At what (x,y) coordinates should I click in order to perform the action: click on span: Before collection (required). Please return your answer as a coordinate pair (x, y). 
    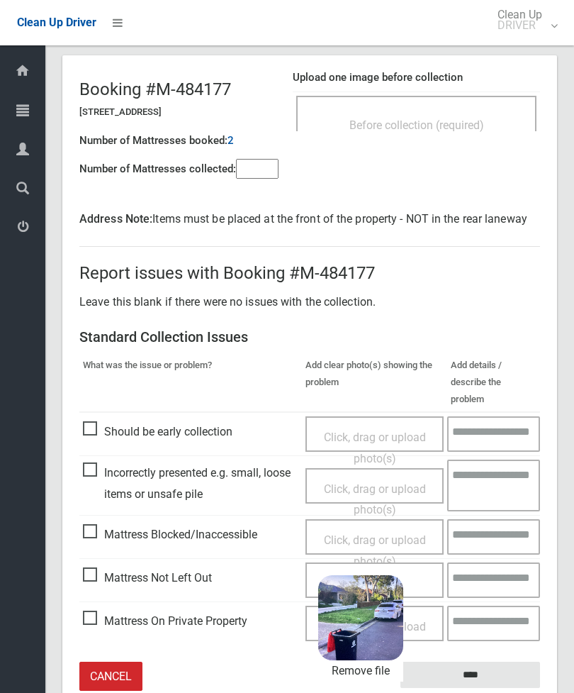
    Looking at the image, I should click on (417, 125).